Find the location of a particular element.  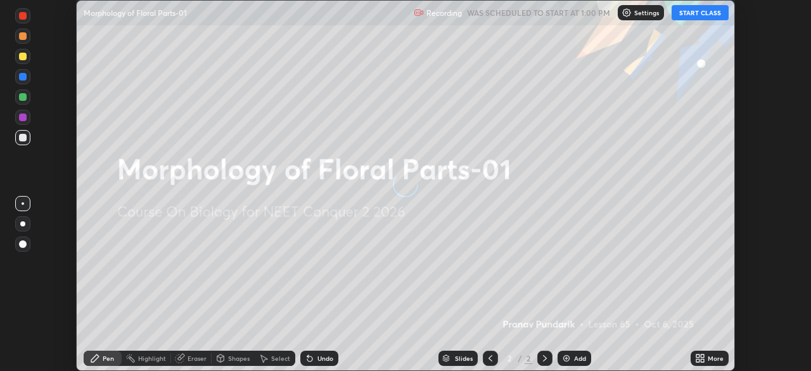

div: Eraser is located at coordinates (197, 358).